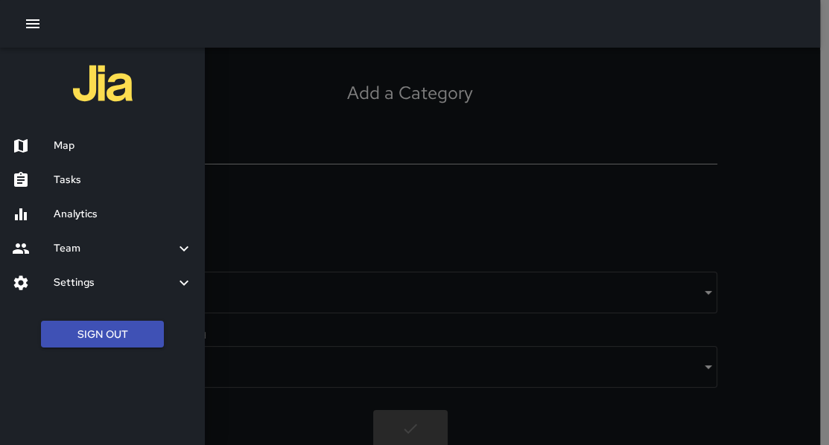 The height and width of the screenshot is (445, 829). I want to click on img: jia-logo, so click(103, 83).